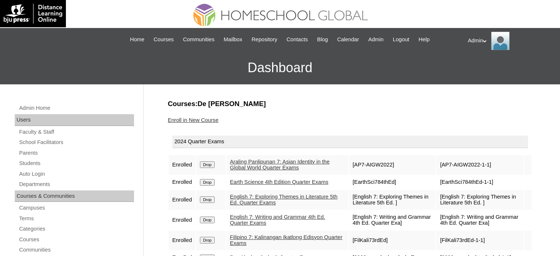 This screenshot has height=256, width=560. What do you see at coordinates (74, 196) in the screenshot?
I see `div: Courses & Communities` at bounding box center [74, 196].